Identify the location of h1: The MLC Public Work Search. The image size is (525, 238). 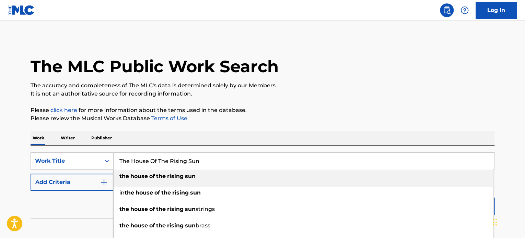
(154, 67).